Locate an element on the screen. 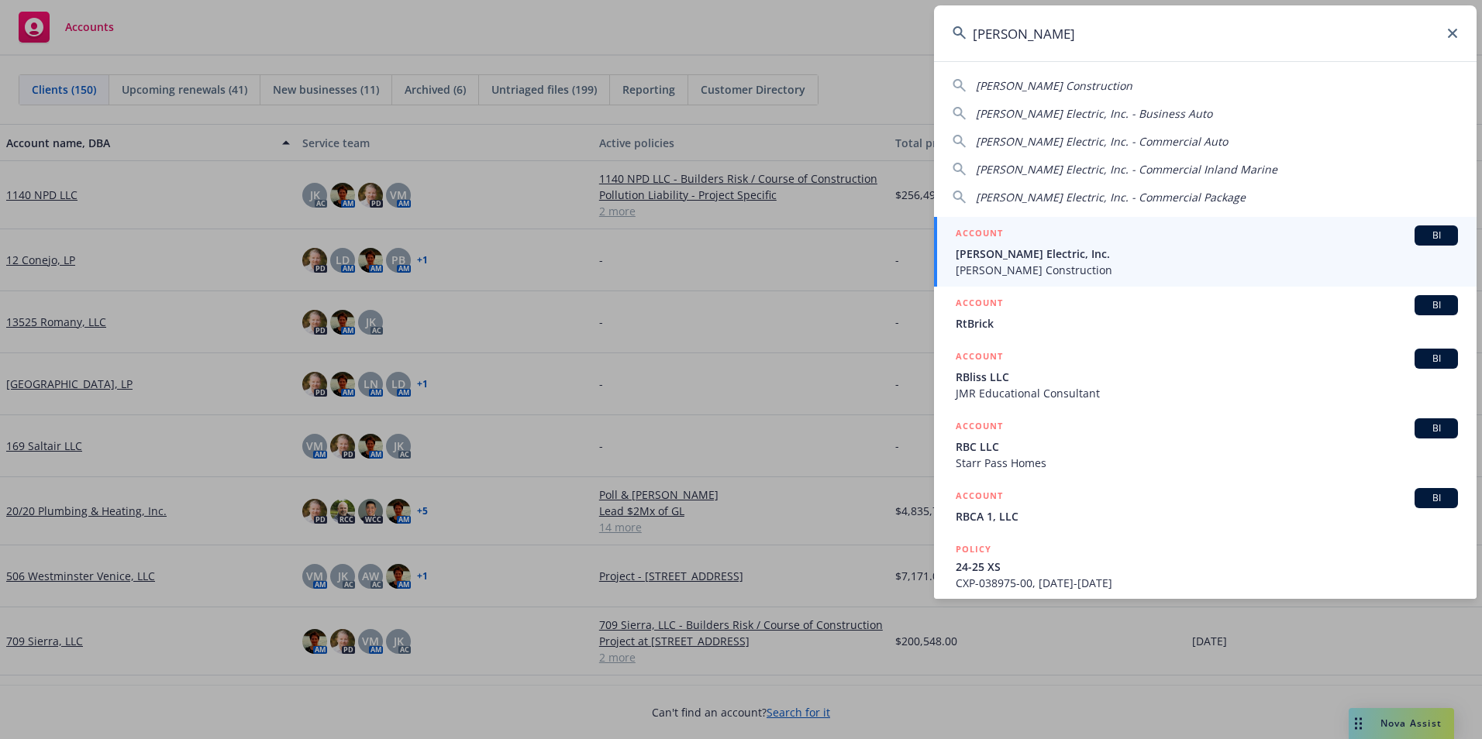  span: RBliss LLC is located at coordinates (1206, 377).